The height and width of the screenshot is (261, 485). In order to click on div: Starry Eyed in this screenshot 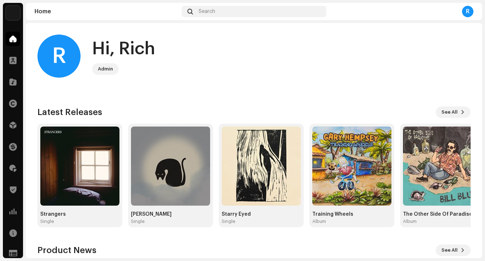, I will do `click(261, 215)`.